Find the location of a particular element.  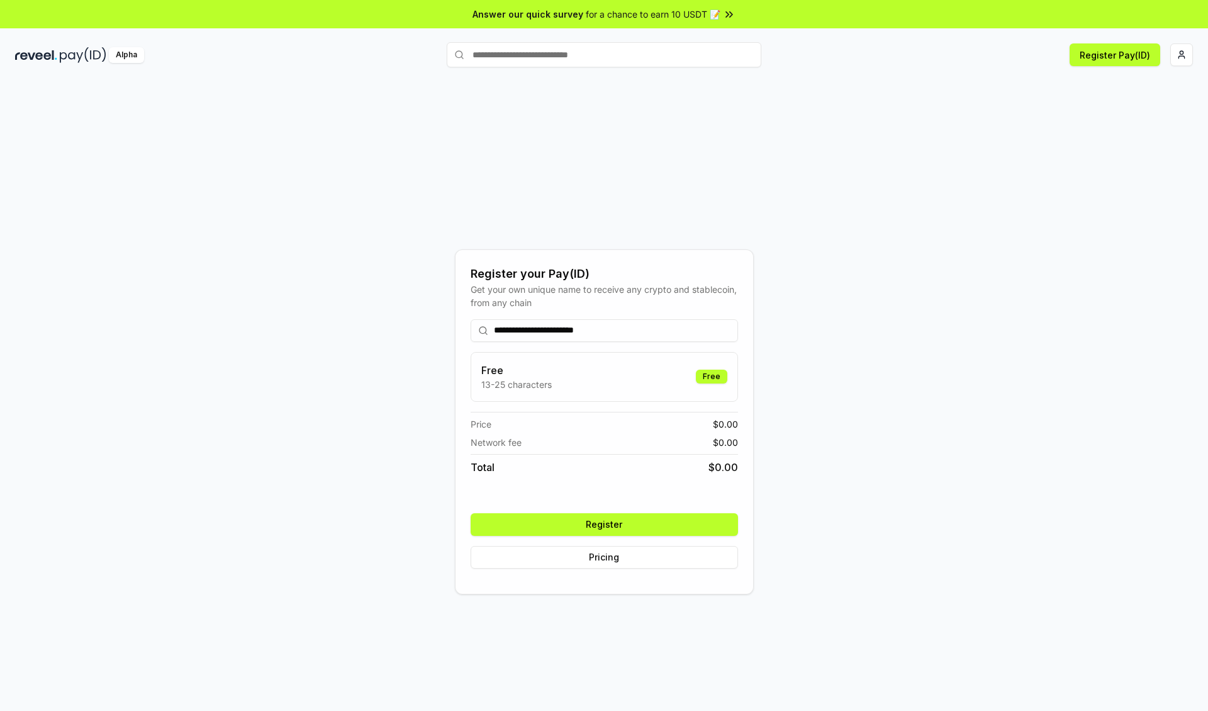

img: pay_id is located at coordinates (83, 55).